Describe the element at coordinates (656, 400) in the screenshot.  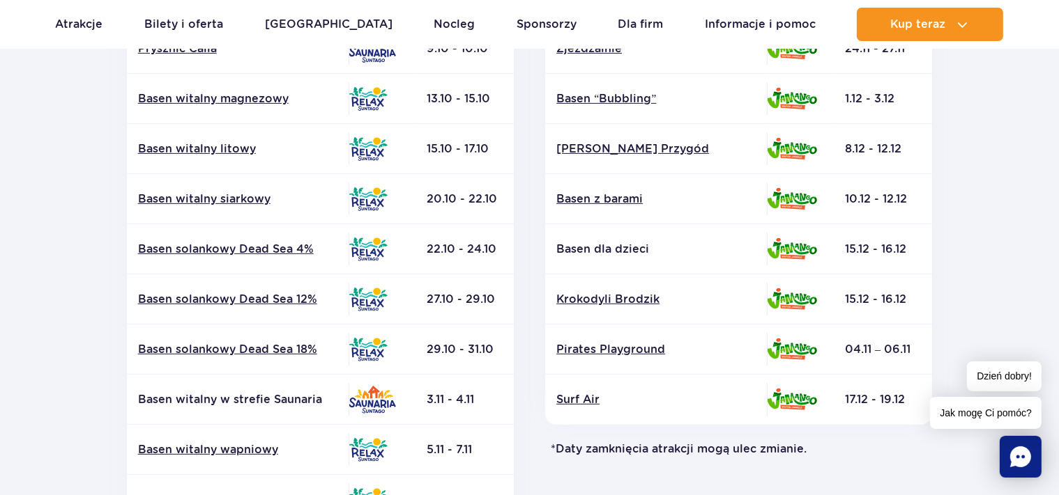
I see `a: Surf Air` at that location.